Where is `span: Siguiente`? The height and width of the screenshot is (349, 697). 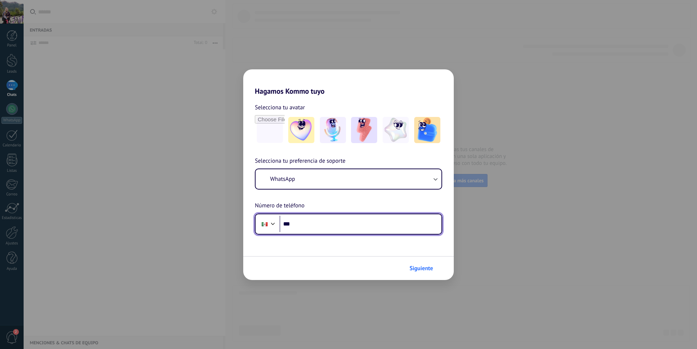 span: Siguiente is located at coordinates (421, 268).